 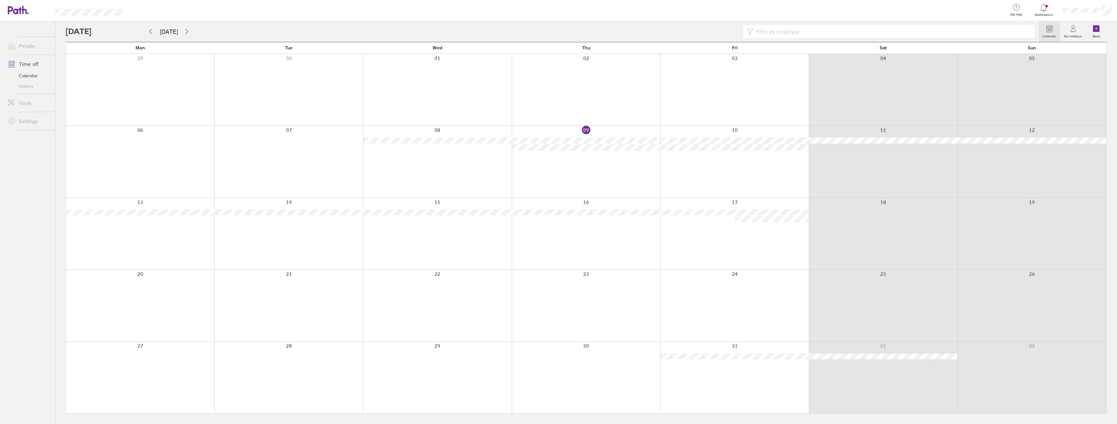 What do you see at coordinates (437, 48) in the screenshot?
I see `span: Wed` at bounding box center [437, 48].